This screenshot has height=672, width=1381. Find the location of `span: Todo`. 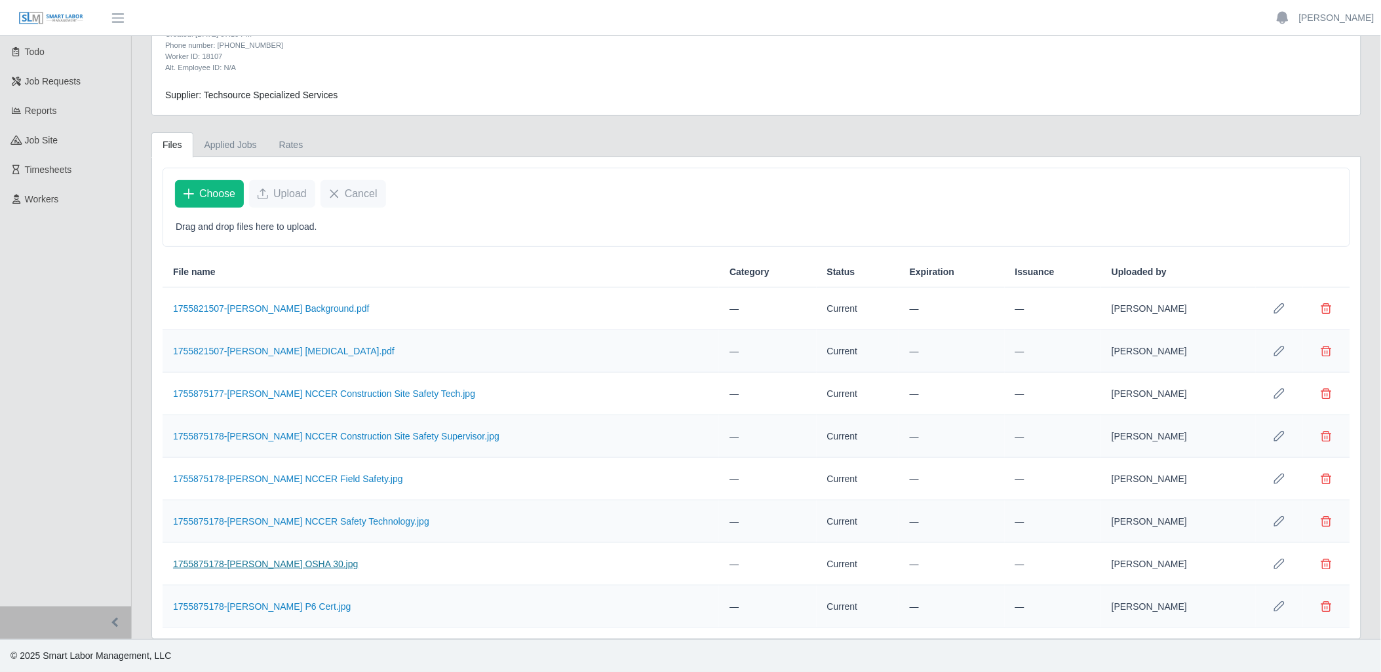

span: Todo is located at coordinates (35, 52).